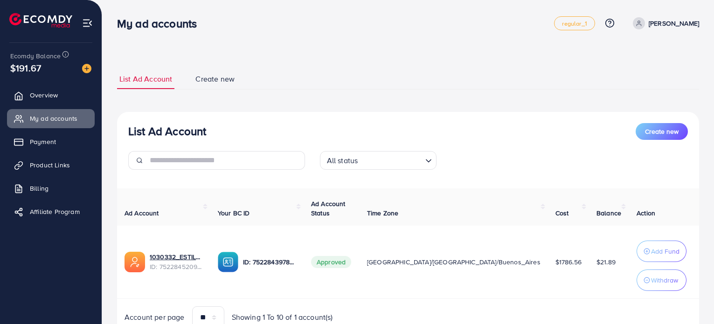  Describe the element at coordinates (51, 95) in the screenshot. I see `a: Overview` at that location.